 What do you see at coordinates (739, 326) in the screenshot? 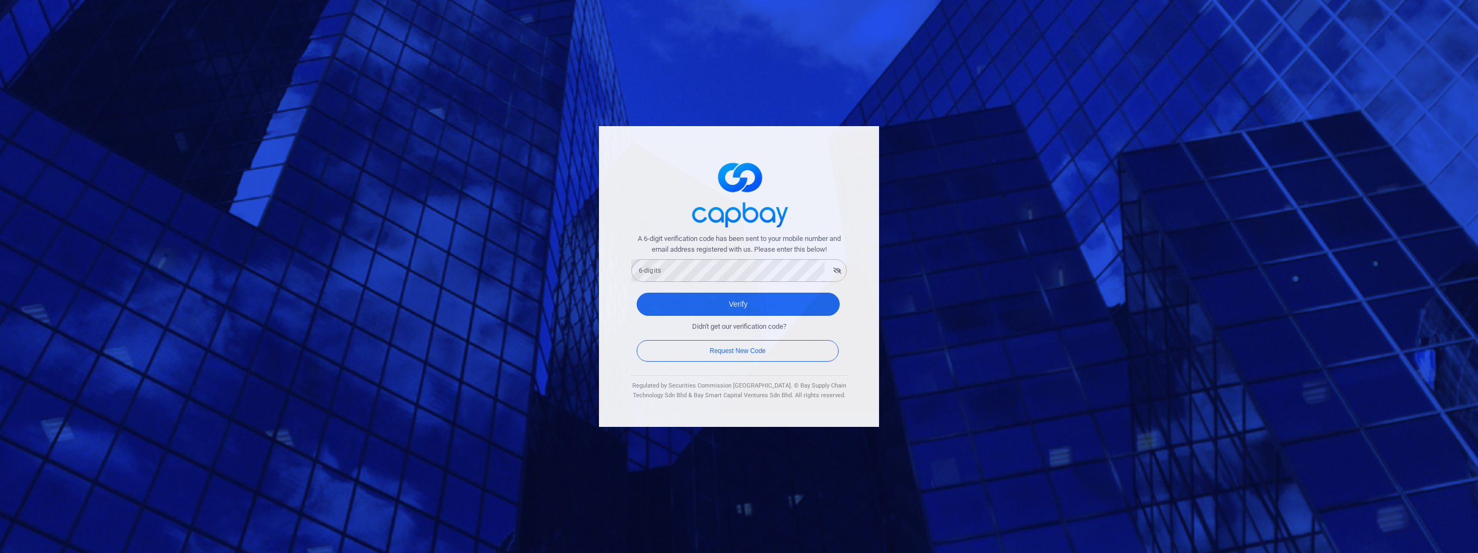
I see `span: Didn't get our verification code?` at bounding box center [739, 326].